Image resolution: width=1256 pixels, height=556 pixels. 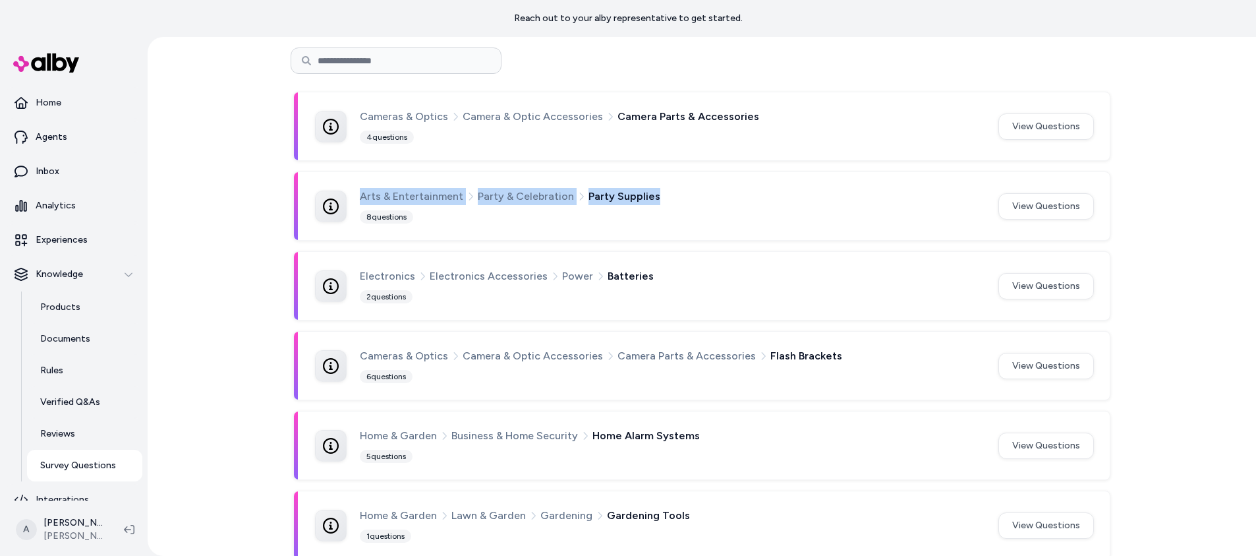 I want to click on span: Batteries, so click(x=631, y=276).